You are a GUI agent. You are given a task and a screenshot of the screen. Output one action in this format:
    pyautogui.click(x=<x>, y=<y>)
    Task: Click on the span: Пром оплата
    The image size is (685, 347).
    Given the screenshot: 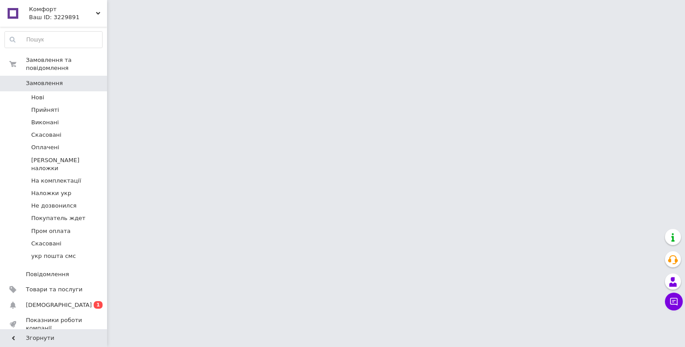 What is the action you would take?
    pyautogui.click(x=51, y=231)
    